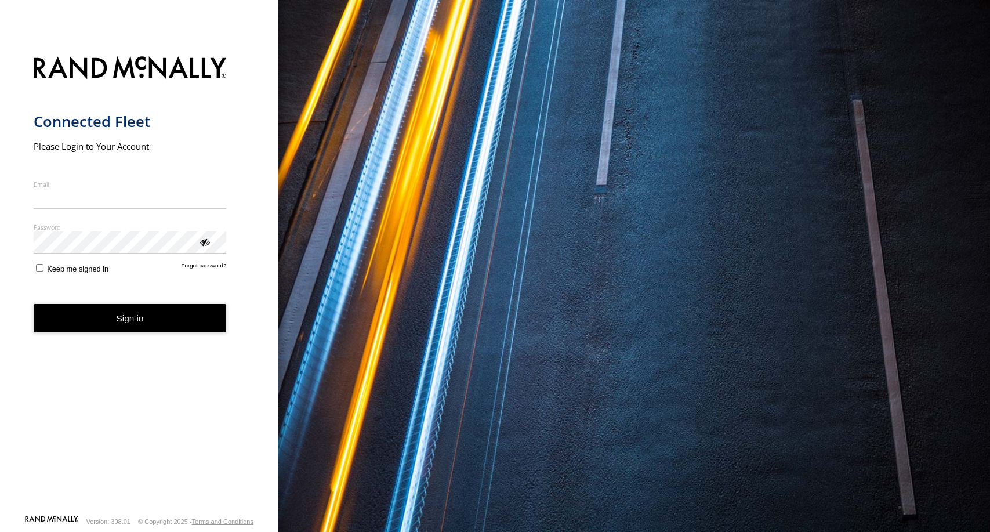  Describe the element at coordinates (130, 184) in the screenshot. I see `label: Email` at that location.